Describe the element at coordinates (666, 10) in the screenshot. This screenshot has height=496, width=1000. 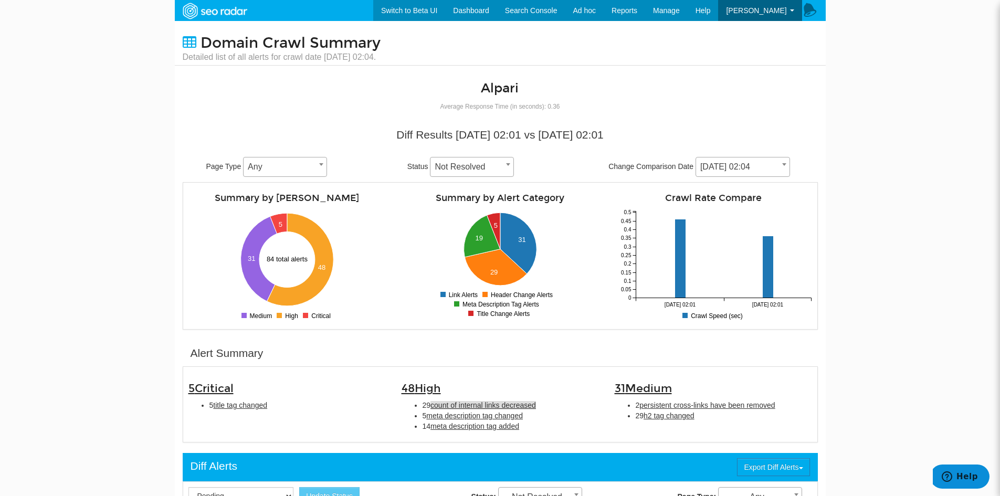
I see `span: Manage` at that location.